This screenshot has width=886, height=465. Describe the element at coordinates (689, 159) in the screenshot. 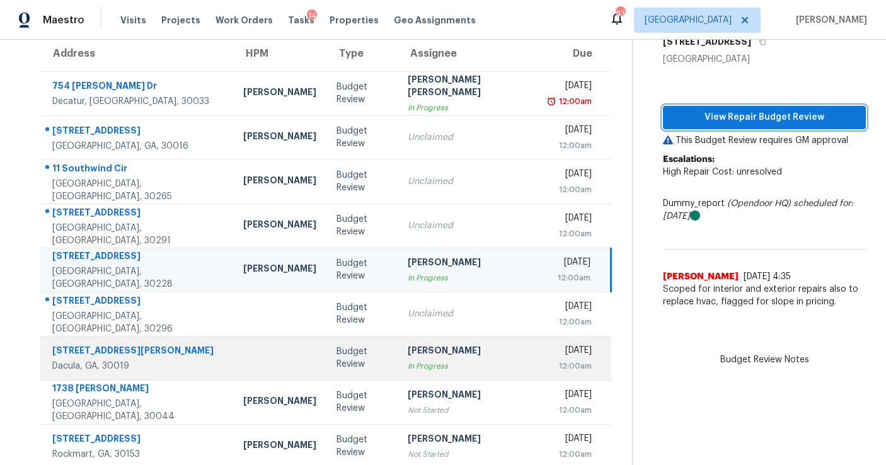

I see `b: Escalations:` at that location.